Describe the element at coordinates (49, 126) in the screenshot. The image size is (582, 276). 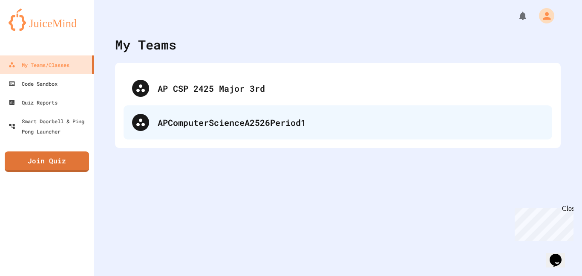
I see `div: Smart Doorbell & Ping Pong Launcher` at that location.